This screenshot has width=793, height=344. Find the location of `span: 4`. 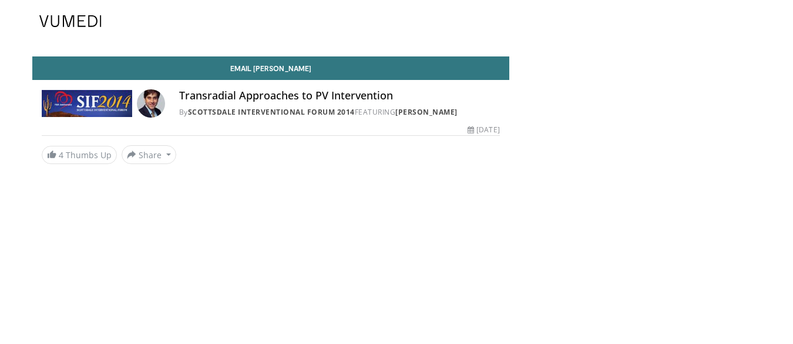

span: 4 is located at coordinates (61, 155).